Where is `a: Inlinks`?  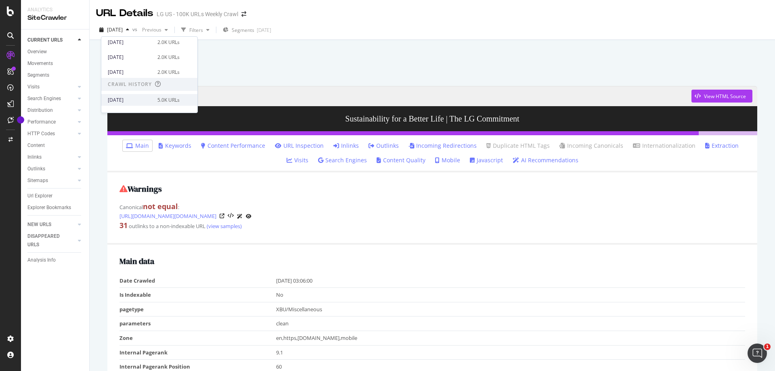
a: Inlinks is located at coordinates (346, 146).